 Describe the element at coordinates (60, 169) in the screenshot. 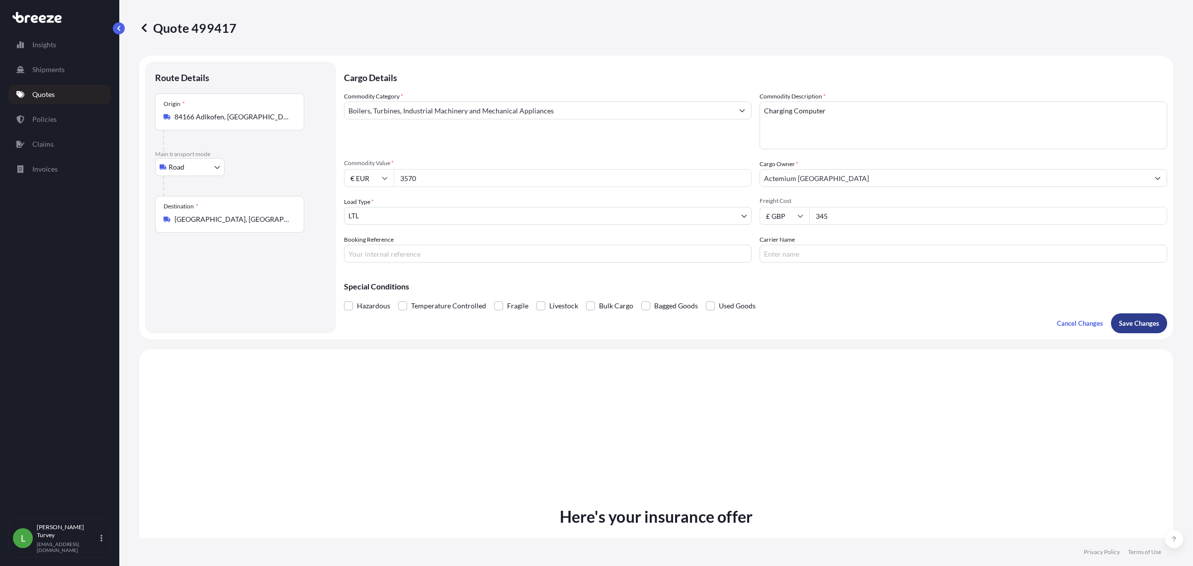

I see `a: Invoices` at that location.